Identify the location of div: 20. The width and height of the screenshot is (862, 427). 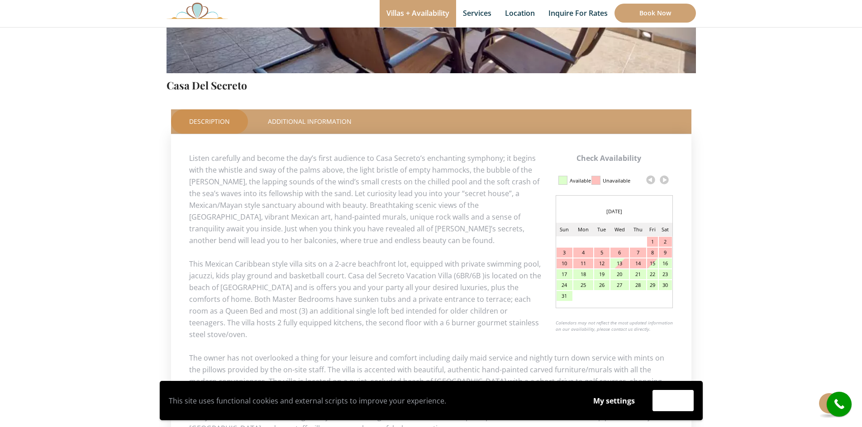
(619, 275).